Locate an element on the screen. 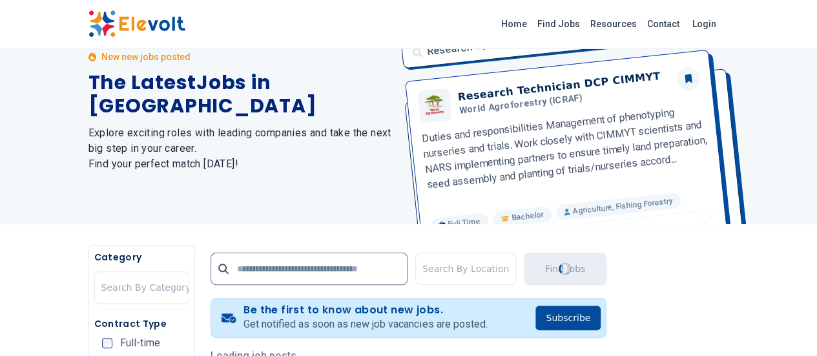 The height and width of the screenshot is (356, 817). span: Full-time is located at coordinates (140, 343).